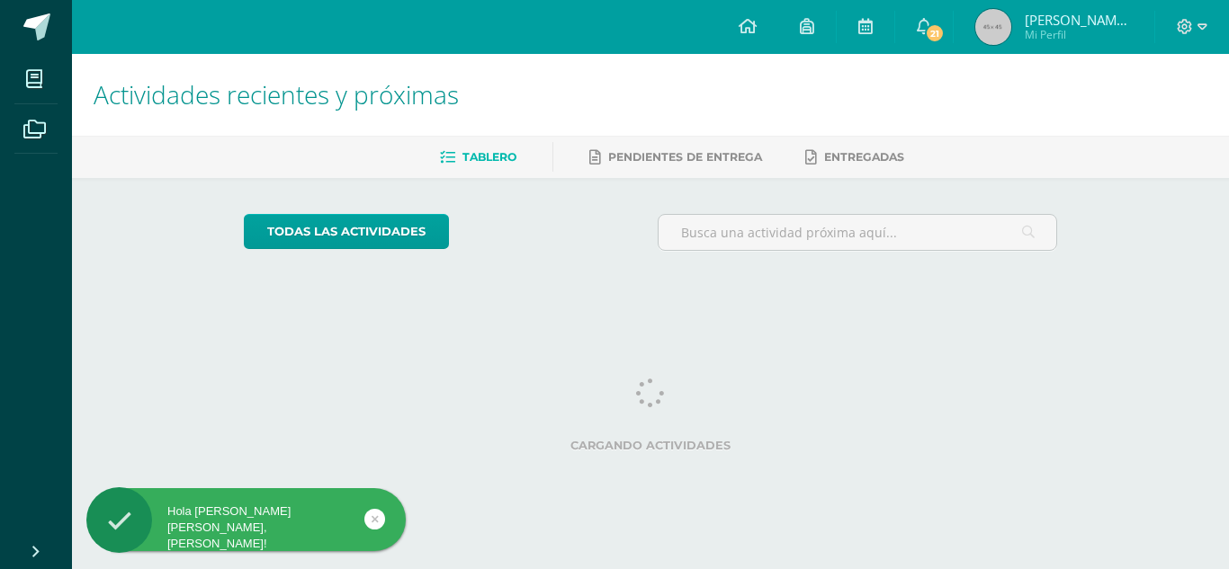 The height and width of the screenshot is (569, 1229). I want to click on span: 21, so click(934, 33).